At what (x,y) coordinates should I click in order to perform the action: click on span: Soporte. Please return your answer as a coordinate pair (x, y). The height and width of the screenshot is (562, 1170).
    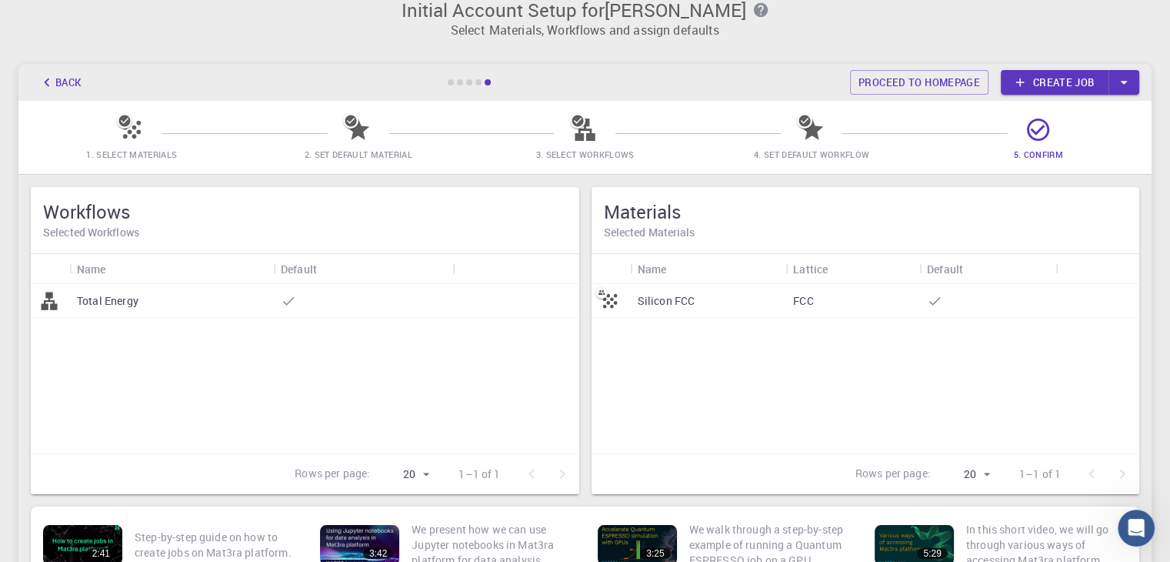
    Looking at the image, I should click on (58, 18).